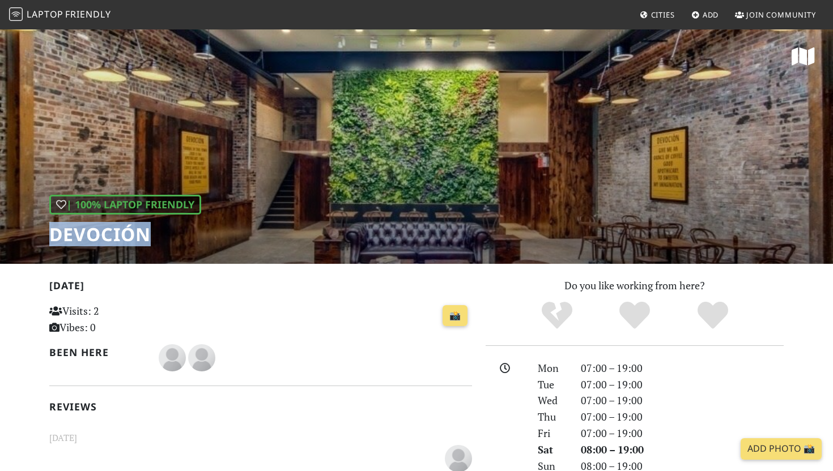 The width and height of the screenshot is (833, 471). I want to click on span: Cities, so click(663, 15).